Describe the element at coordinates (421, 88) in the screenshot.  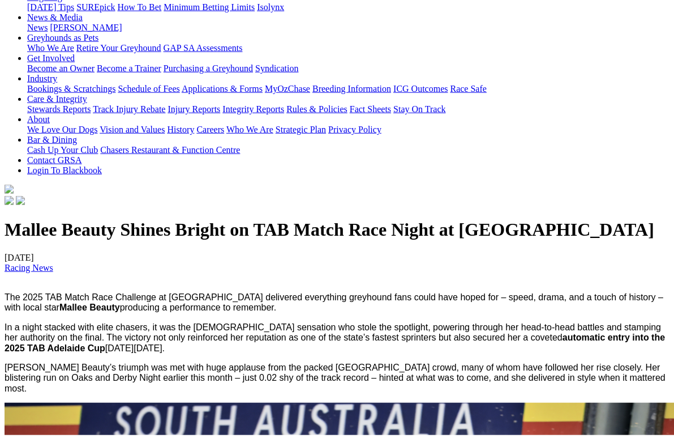
I see `a: ICG Outcomes` at that location.